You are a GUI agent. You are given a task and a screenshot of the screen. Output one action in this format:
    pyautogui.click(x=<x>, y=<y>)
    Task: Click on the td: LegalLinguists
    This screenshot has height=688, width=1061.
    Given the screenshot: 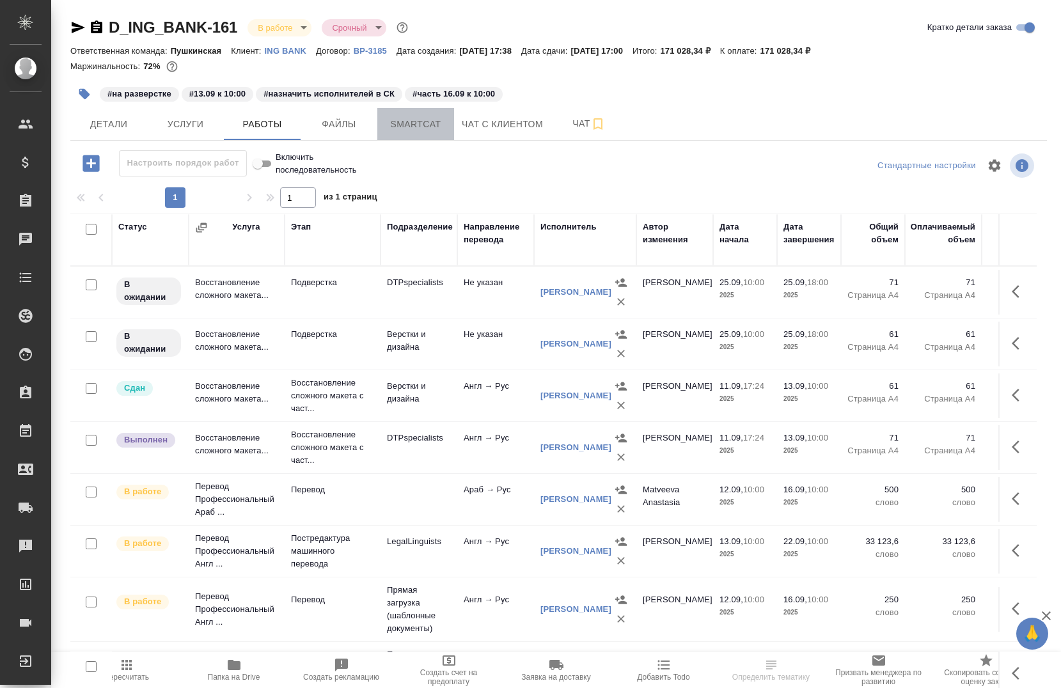 What is the action you would take?
    pyautogui.click(x=419, y=551)
    